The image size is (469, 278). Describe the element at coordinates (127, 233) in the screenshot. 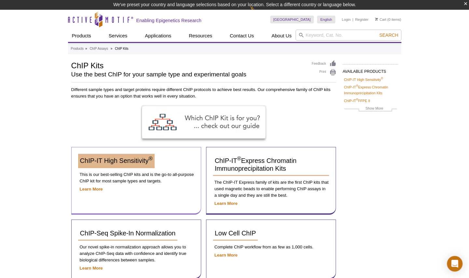

I see `a: ChIP-Seq Spike-In Normalization` at that location.